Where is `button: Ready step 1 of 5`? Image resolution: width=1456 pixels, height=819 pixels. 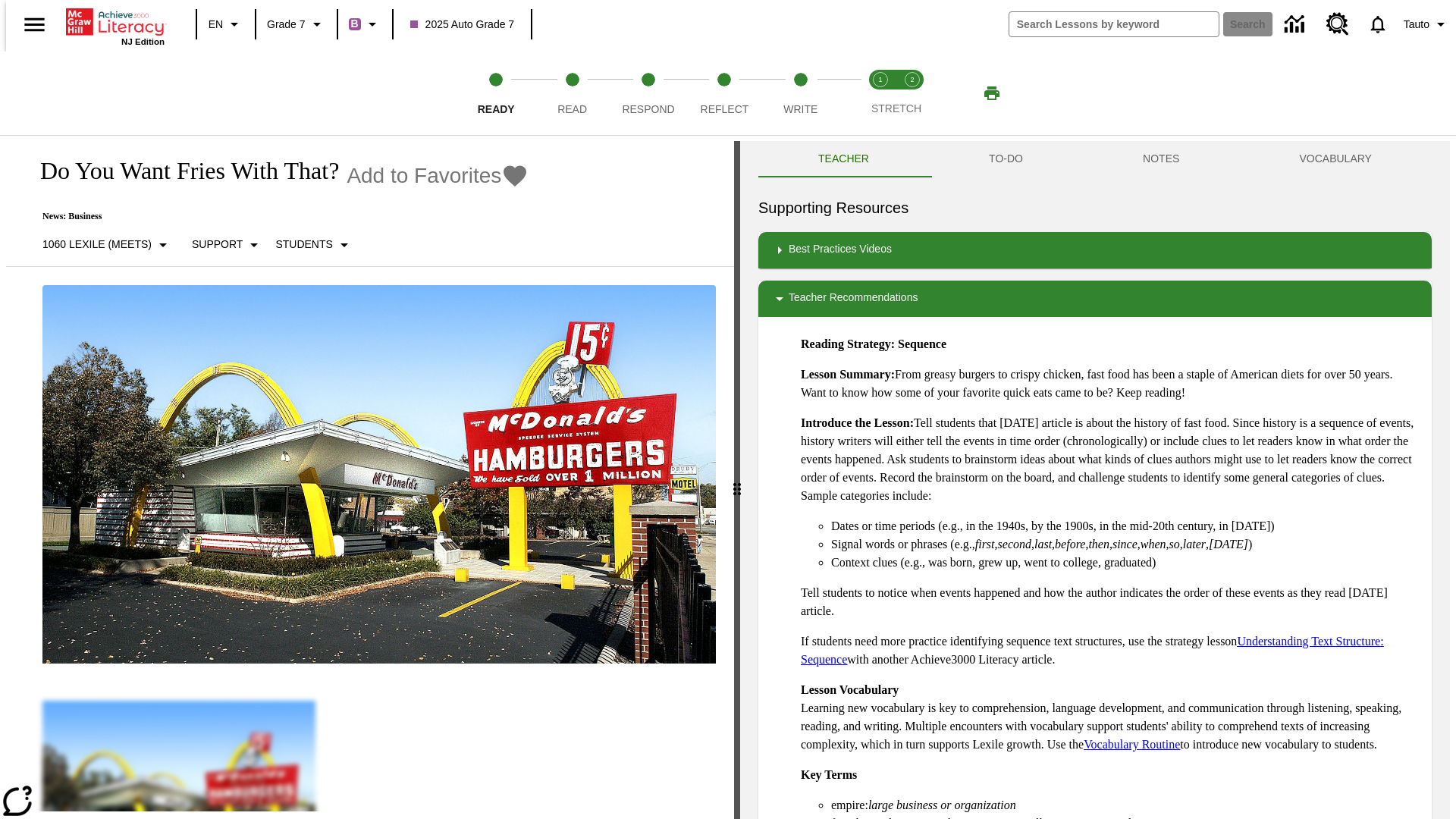
button: Ready step 1 of 5 is located at coordinates (496, 93).